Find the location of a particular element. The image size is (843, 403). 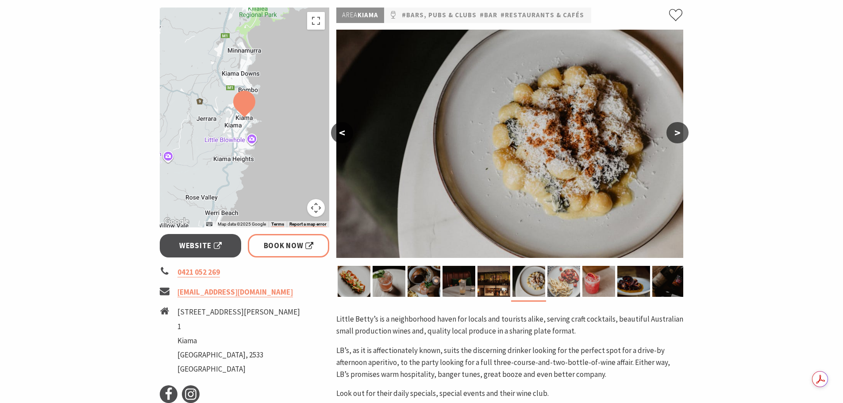

a: Website is located at coordinates (201, 246).